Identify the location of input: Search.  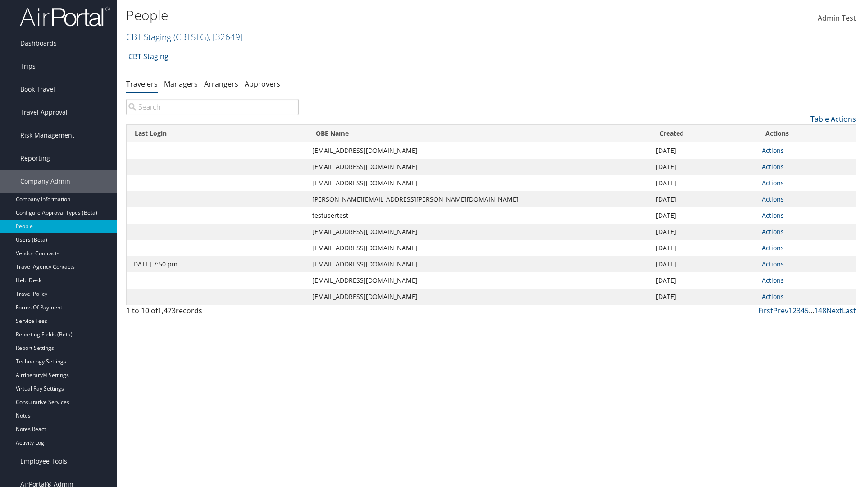
(212, 107).